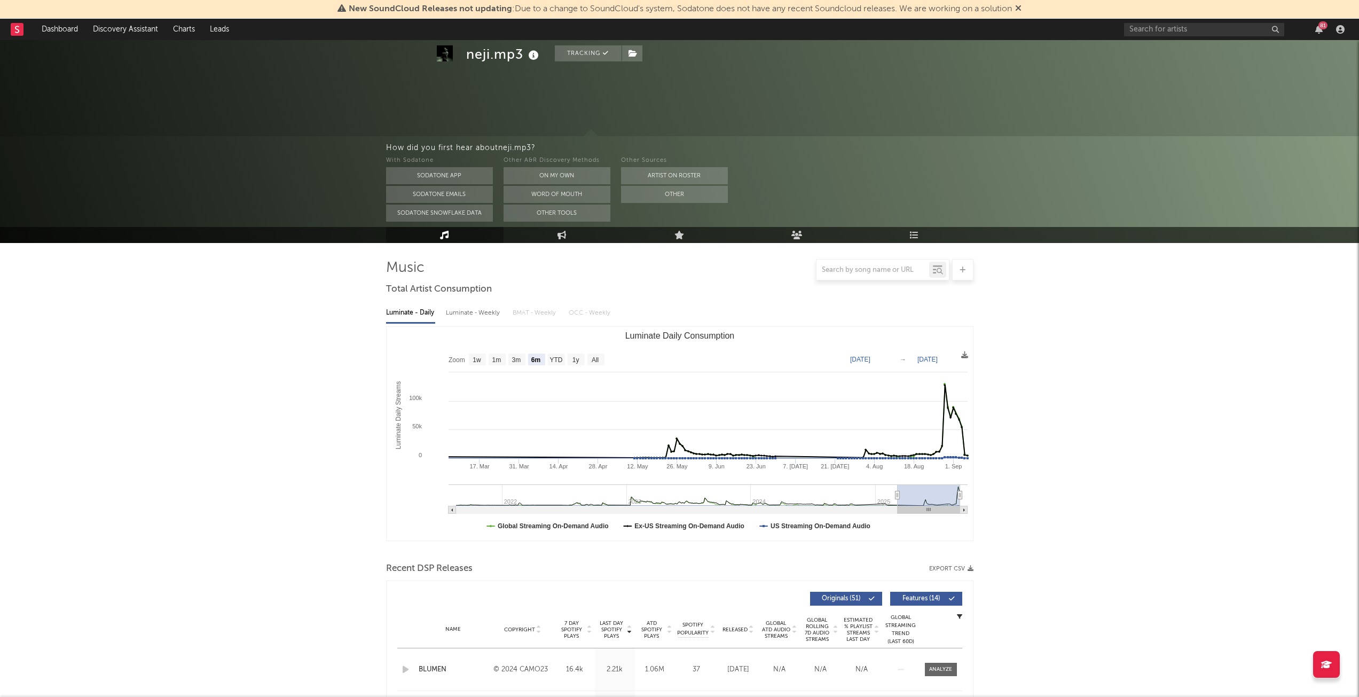 This screenshot has height=697, width=1359. What do you see at coordinates (522, 669) in the screenshot?
I see `div: © 2024 CAMO23` at bounding box center [522, 669].